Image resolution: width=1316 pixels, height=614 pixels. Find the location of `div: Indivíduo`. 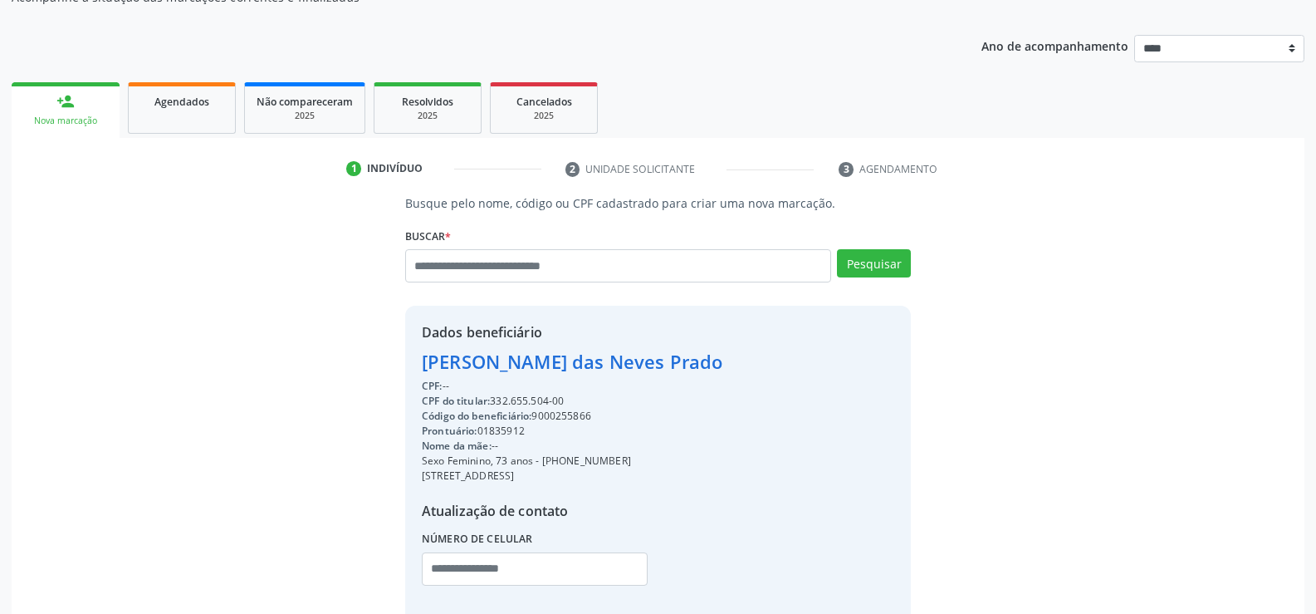

div: Indivíduo is located at coordinates (394, 169).